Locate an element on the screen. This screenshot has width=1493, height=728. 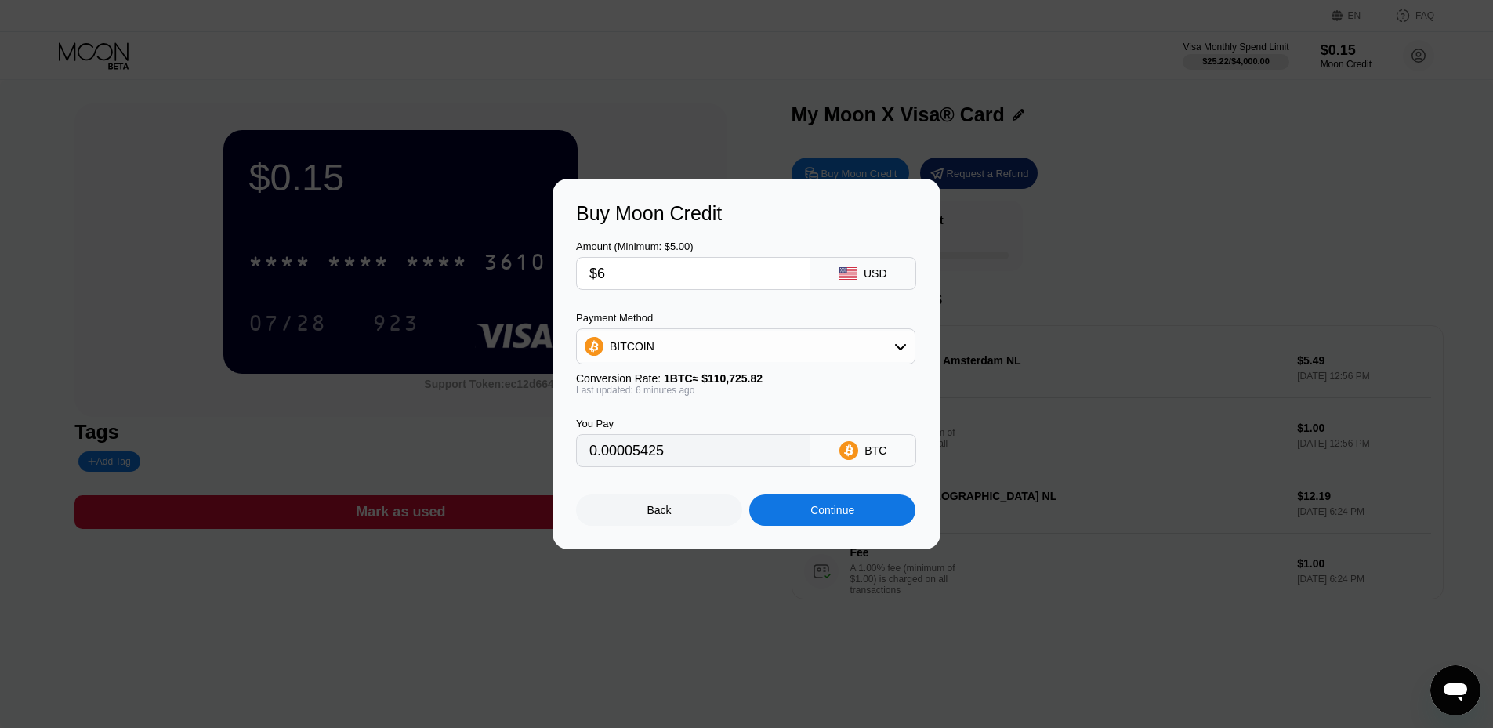
div: You Pay is located at coordinates (693, 423).